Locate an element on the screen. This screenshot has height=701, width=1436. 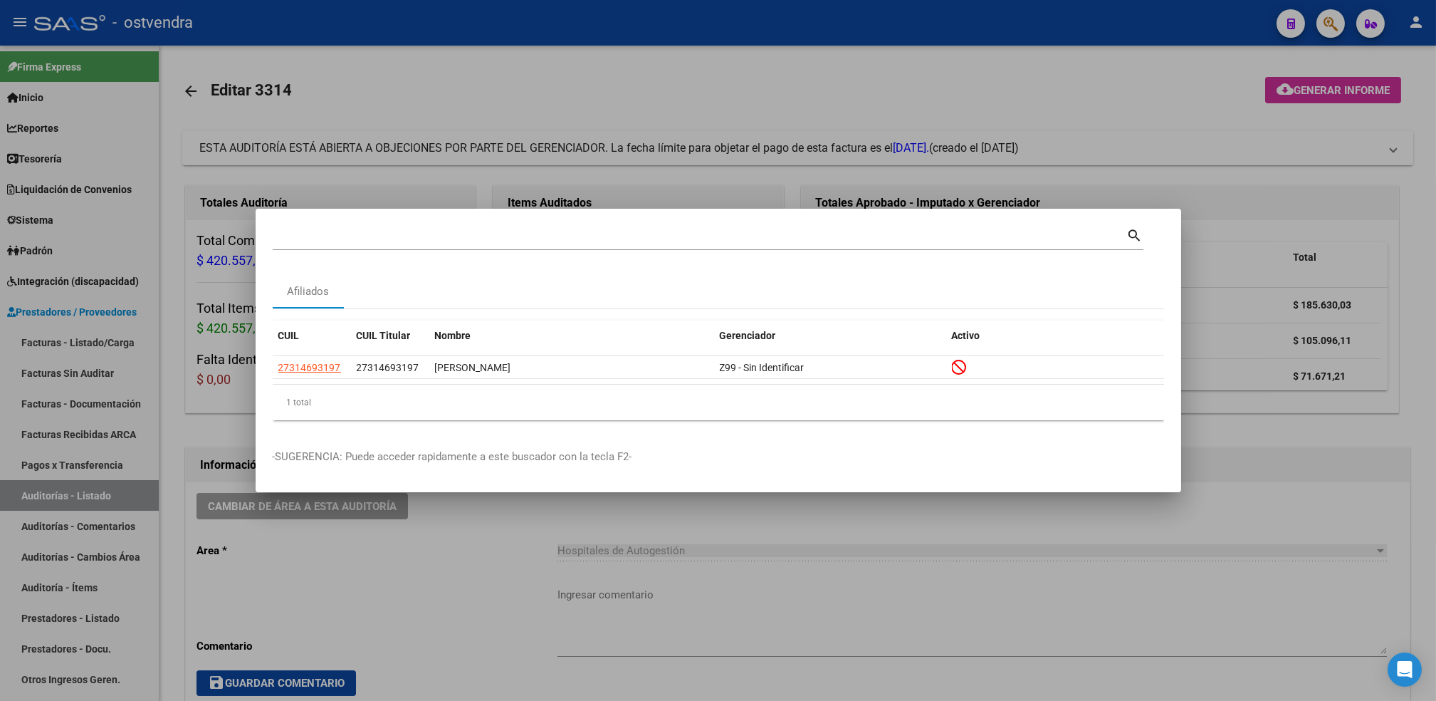
datatable-header-cell: CUIL Titular is located at coordinates (390, 335).